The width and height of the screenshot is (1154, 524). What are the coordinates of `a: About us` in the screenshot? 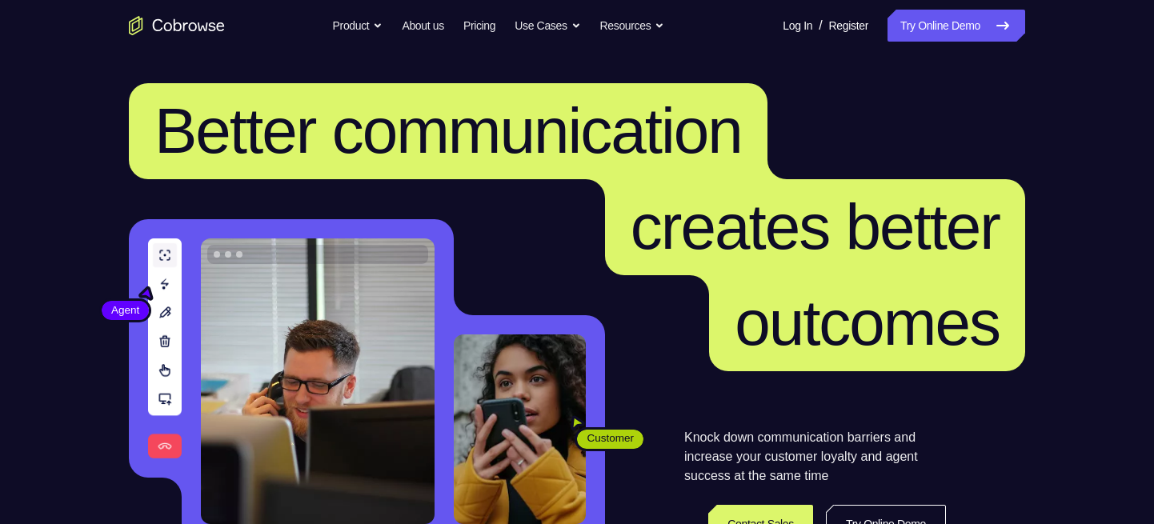 It's located at (423, 26).